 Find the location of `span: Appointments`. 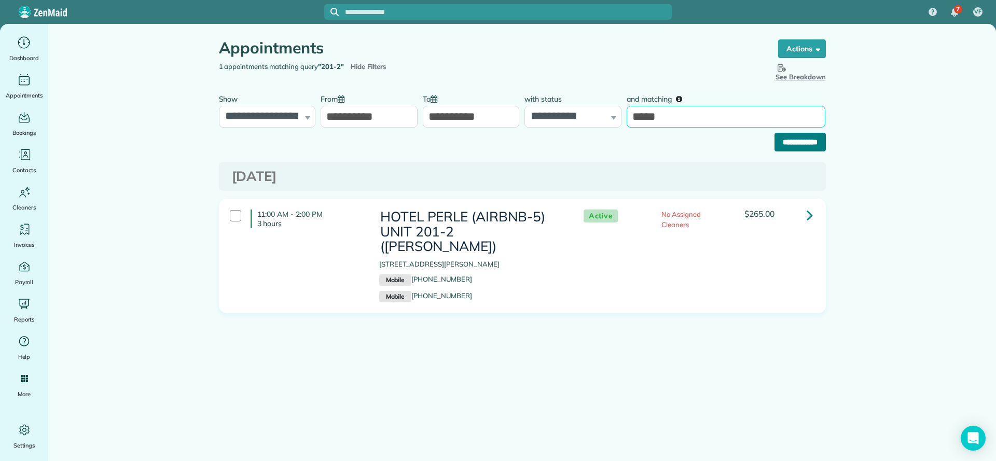

span: Appointments is located at coordinates (24, 95).